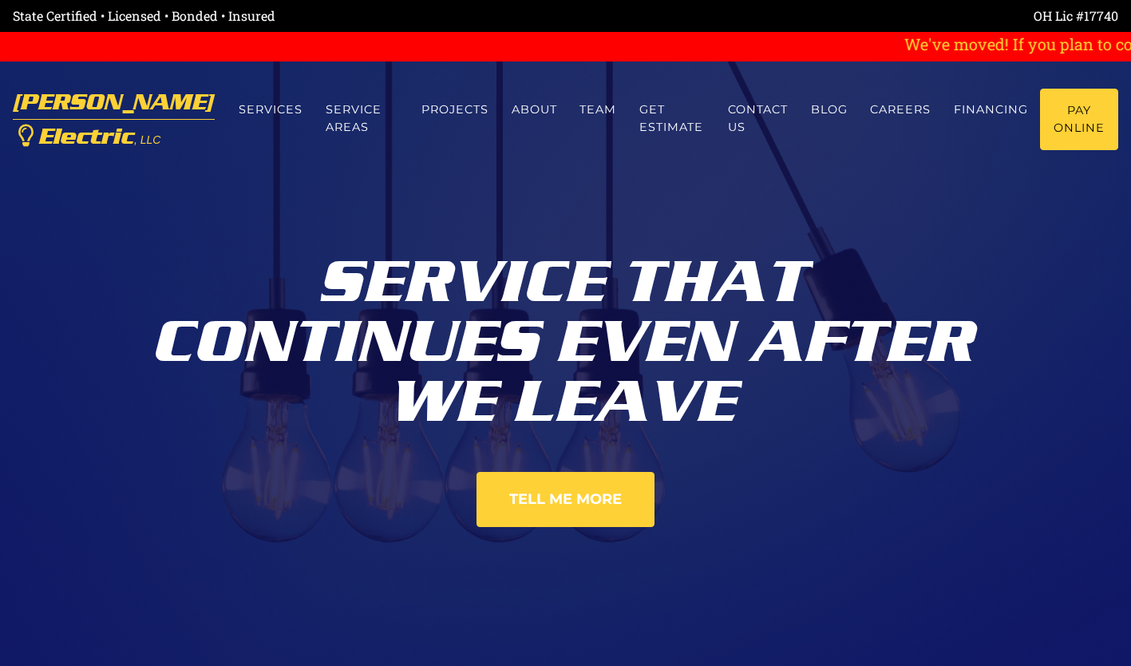 This screenshot has height=666, width=1131. I want to click on a: Services, so click(271, 109).